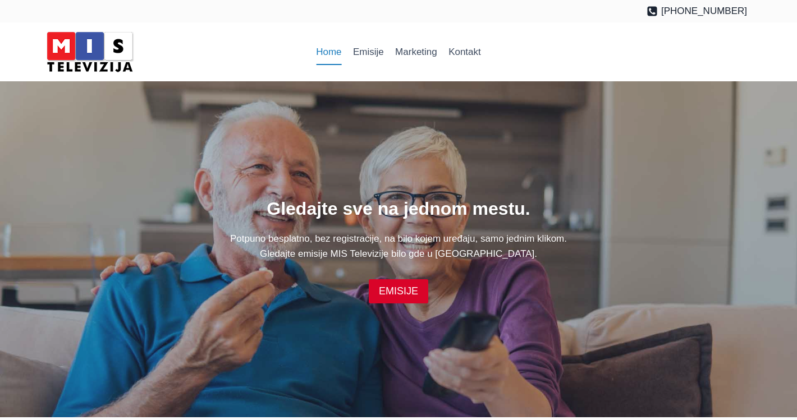 The image size is (797, 420). What do you see at coordinates (90, 52) in the screenshot?
I see `img: MIS Television` at bounding box center [90, 52].